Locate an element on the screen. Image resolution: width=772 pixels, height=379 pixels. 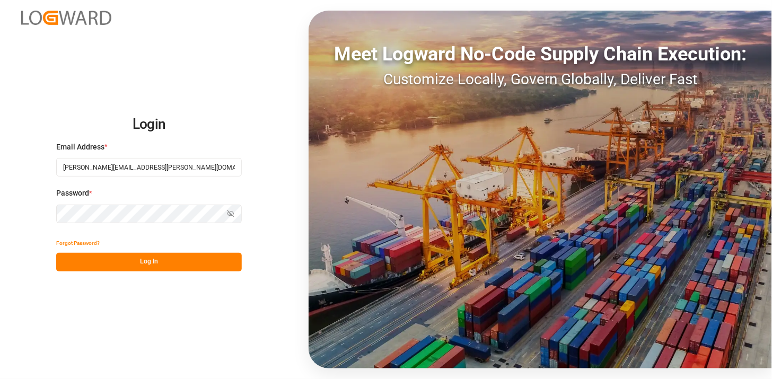
div: Meet Logward No-Code Supply Chain Execution: is located at coordinates (540, 54).